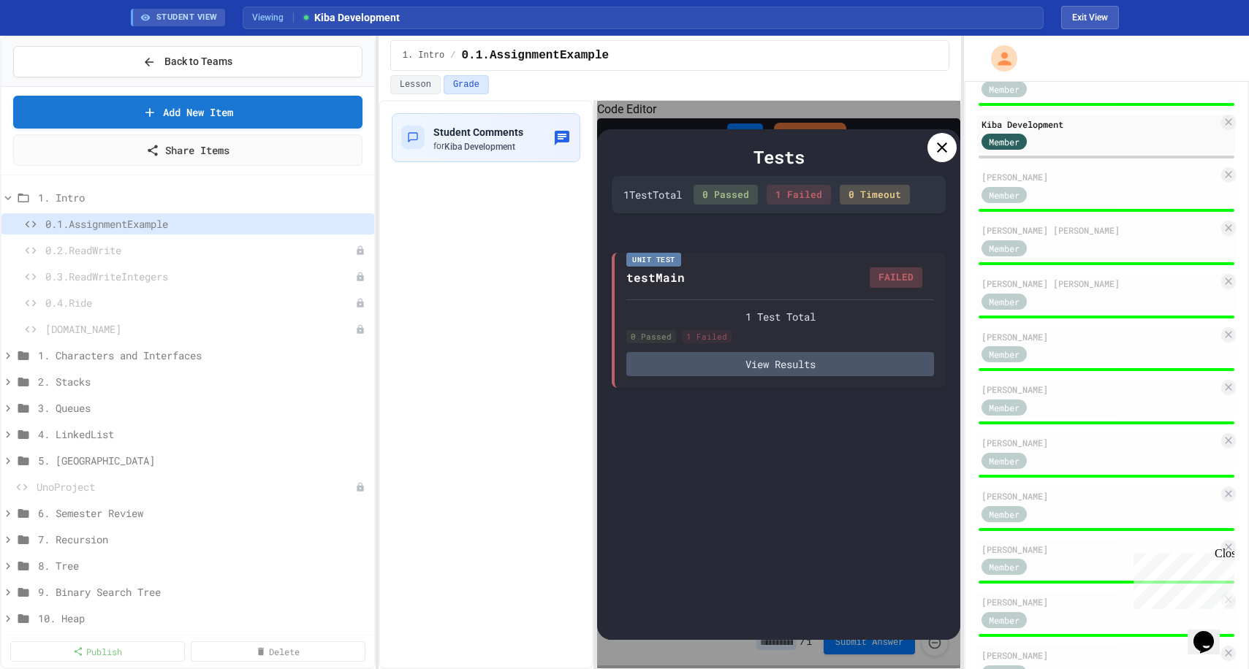 The height and width of the screenshot is (669, 1249). I want to click on span: 3. Queues, so click(203, 408).